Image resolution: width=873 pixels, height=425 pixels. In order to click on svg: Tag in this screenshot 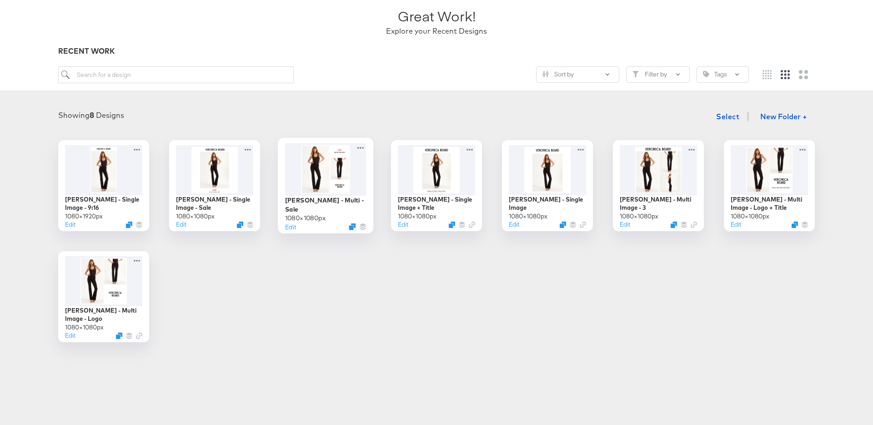, I will do `click(706, 74)`.